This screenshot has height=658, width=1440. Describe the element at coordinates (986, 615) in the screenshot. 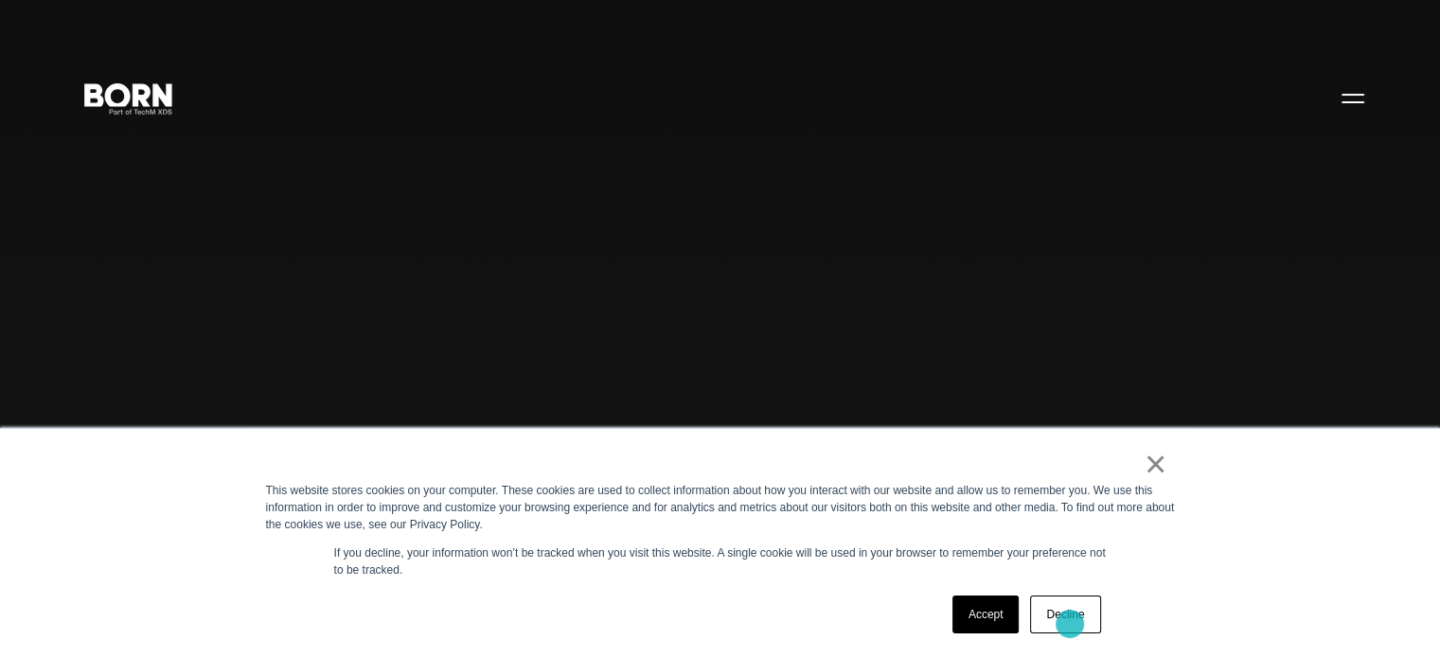

I see `a: Accept` at that location.